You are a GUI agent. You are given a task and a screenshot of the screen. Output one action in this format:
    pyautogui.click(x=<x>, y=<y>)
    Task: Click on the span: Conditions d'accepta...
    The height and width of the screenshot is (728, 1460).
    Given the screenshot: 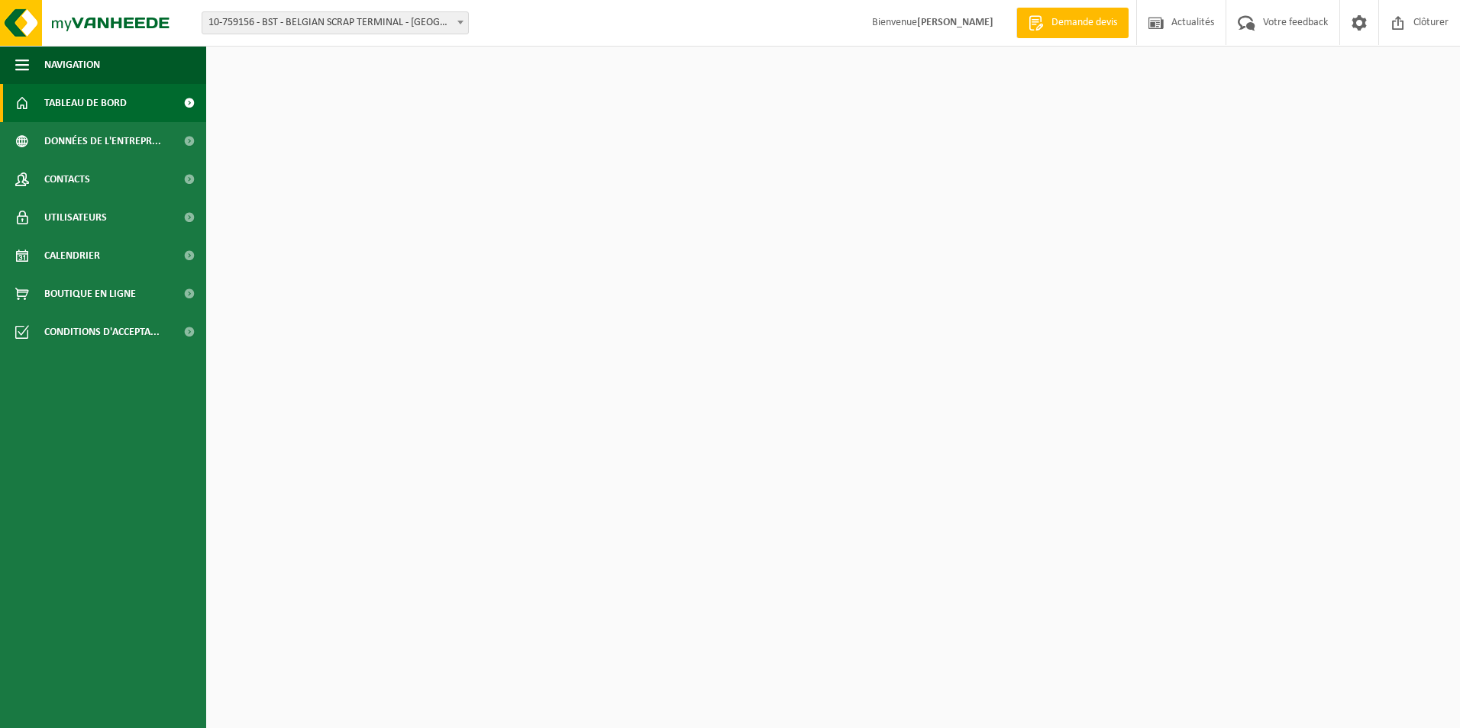 What is the action you would take?
    pyautogui.click(x=102, y=332)
    